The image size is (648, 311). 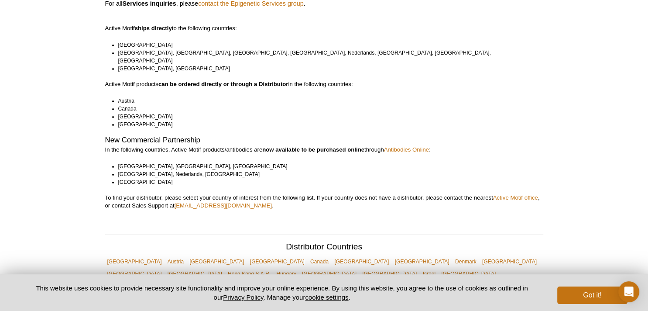 What do you see at coordinates (466, 261) in the screenshot?
I see `a: Denmark` at bounding box center [466, 261].